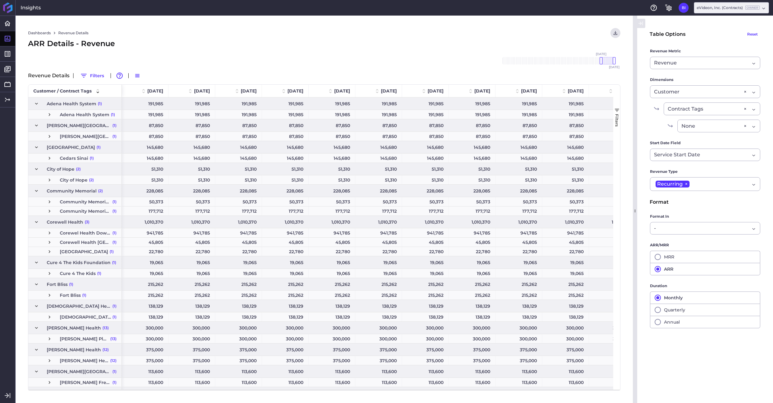  What do you see at coordinates (705, 297) in the screenshot?
I see `button: Monthly` at bounding box center [705, 297].